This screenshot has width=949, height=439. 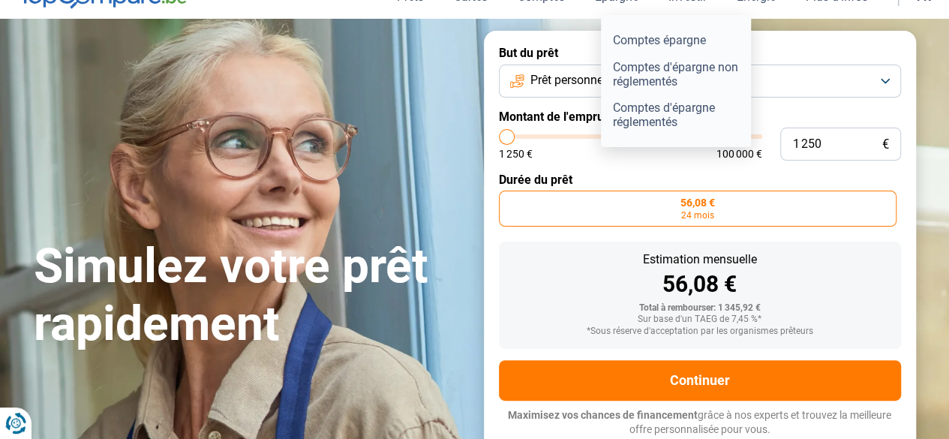 What do you see at coordinates (700, 116) in the screenshot?
I see `label: Montant de l'emprunt` at bounding box center [700, 116].